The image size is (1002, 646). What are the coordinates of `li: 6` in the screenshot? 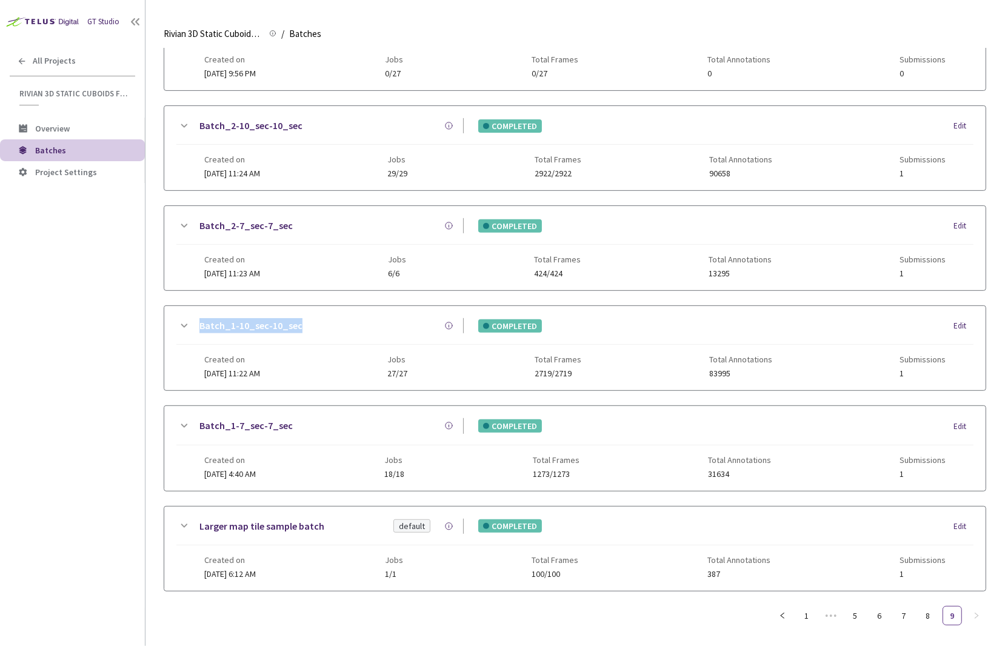 It's located at (879, 616).